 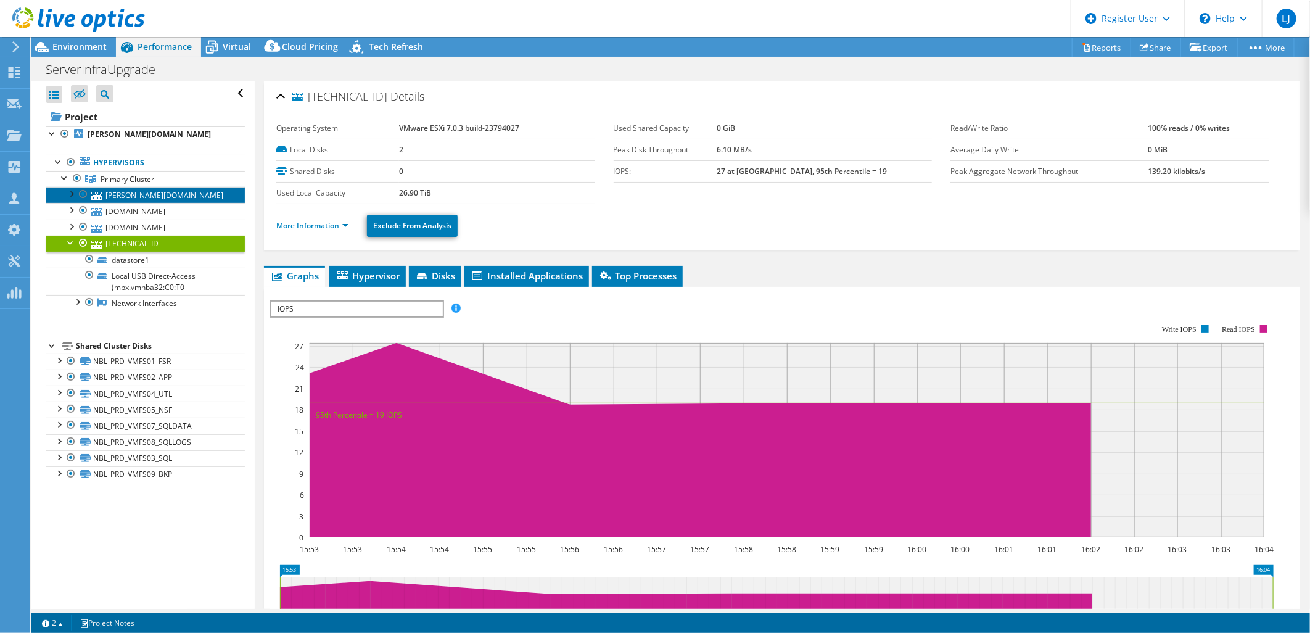 What do you see at coordinates (146, 458) in the screenshot?
I see `a: NBL_PRD_VMFS03_SQL` at bounding box center [146, 458].